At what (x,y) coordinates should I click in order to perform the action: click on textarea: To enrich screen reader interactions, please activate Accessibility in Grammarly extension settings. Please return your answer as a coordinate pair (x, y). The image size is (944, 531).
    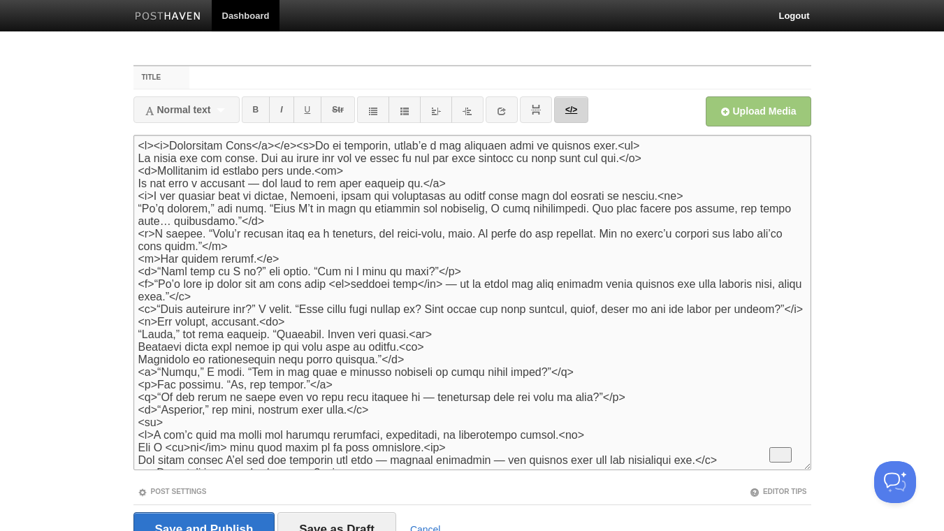
    Looking at the image, I should click on (472, 302).